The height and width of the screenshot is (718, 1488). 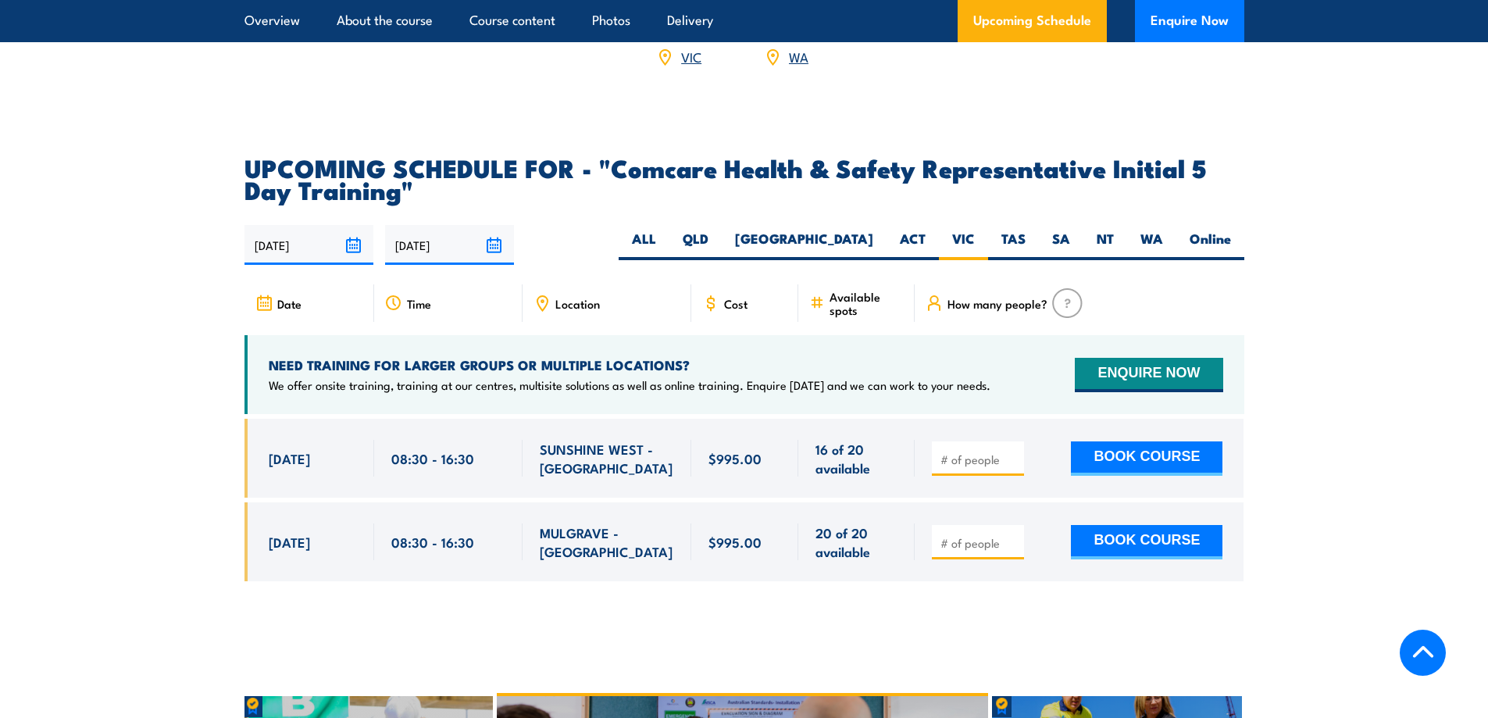 What do you see at coordinates (1151, 244) in the screenshot?
I see `label: WA` at bounding box center [1151, 244].